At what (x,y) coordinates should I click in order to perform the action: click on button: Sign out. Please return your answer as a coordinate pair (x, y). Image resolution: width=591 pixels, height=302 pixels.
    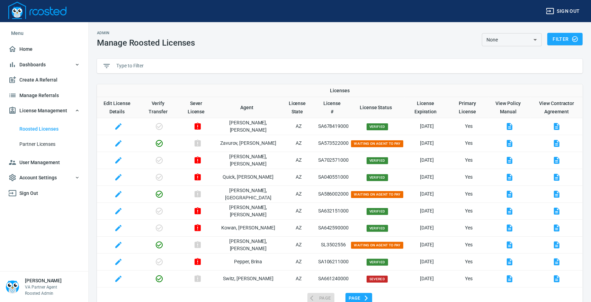
    Looking at the image, I should click on (563, 11).